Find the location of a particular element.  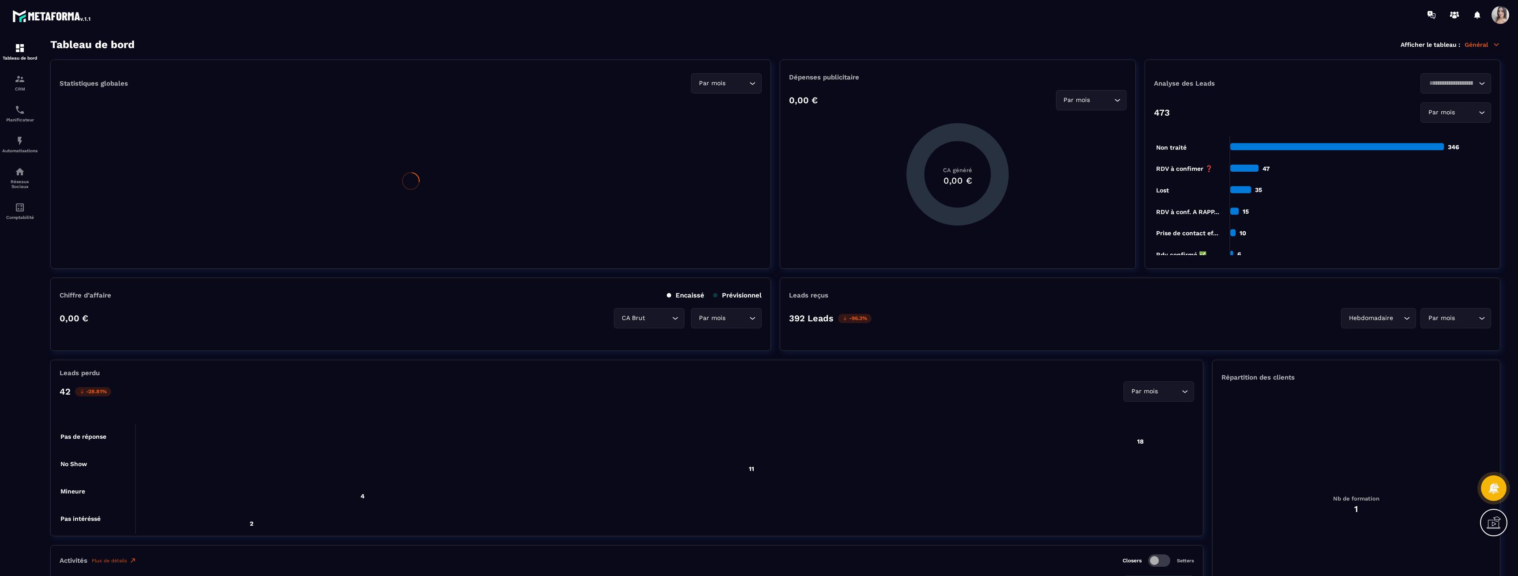

p: Général is located at coordinates (1482, 45).